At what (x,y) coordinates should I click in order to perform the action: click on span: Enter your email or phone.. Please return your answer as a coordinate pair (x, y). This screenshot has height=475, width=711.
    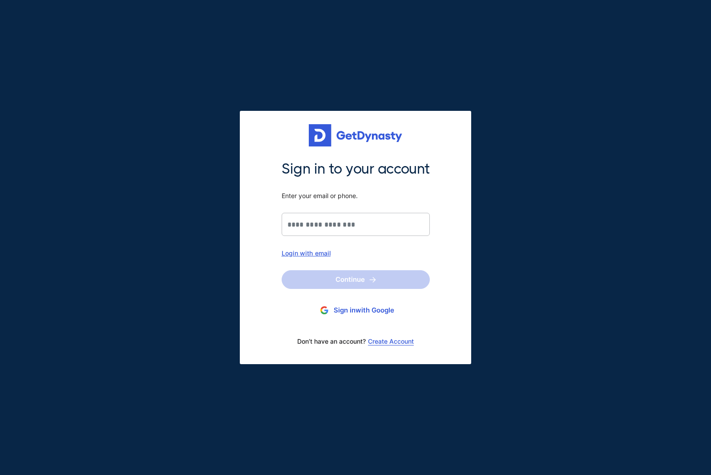
    Looking at the image, I should click on (356, 196).